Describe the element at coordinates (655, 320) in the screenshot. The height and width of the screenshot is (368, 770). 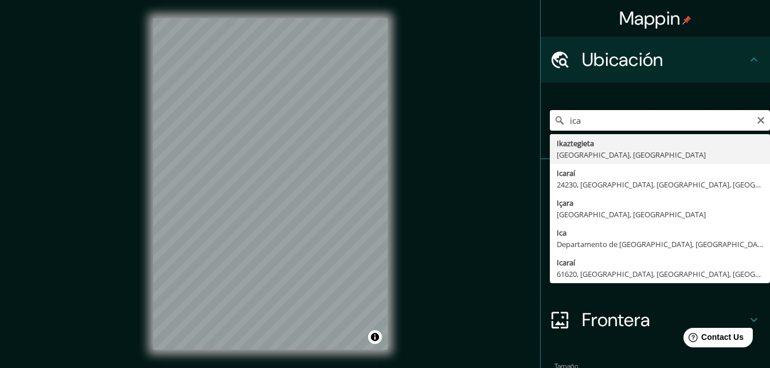
I see `div: Frontera` at that location.